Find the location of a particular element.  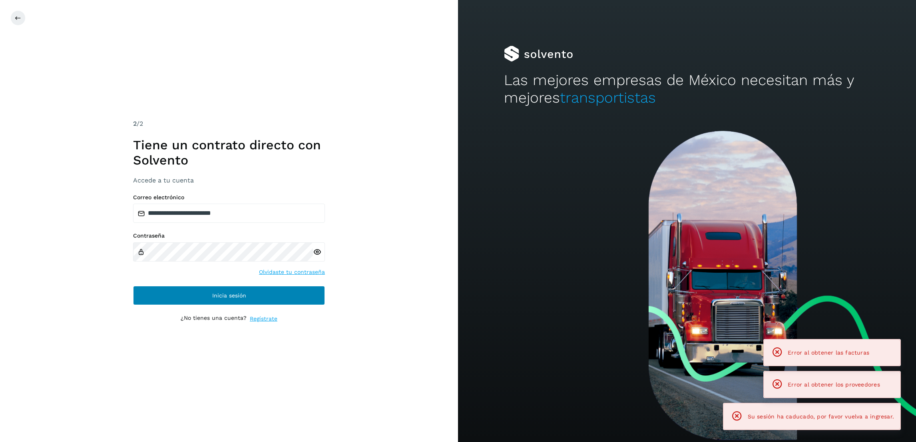

span: Su sesión ha caducado, por favor vuelva a ingresar. is located at coordinates (821, 417).